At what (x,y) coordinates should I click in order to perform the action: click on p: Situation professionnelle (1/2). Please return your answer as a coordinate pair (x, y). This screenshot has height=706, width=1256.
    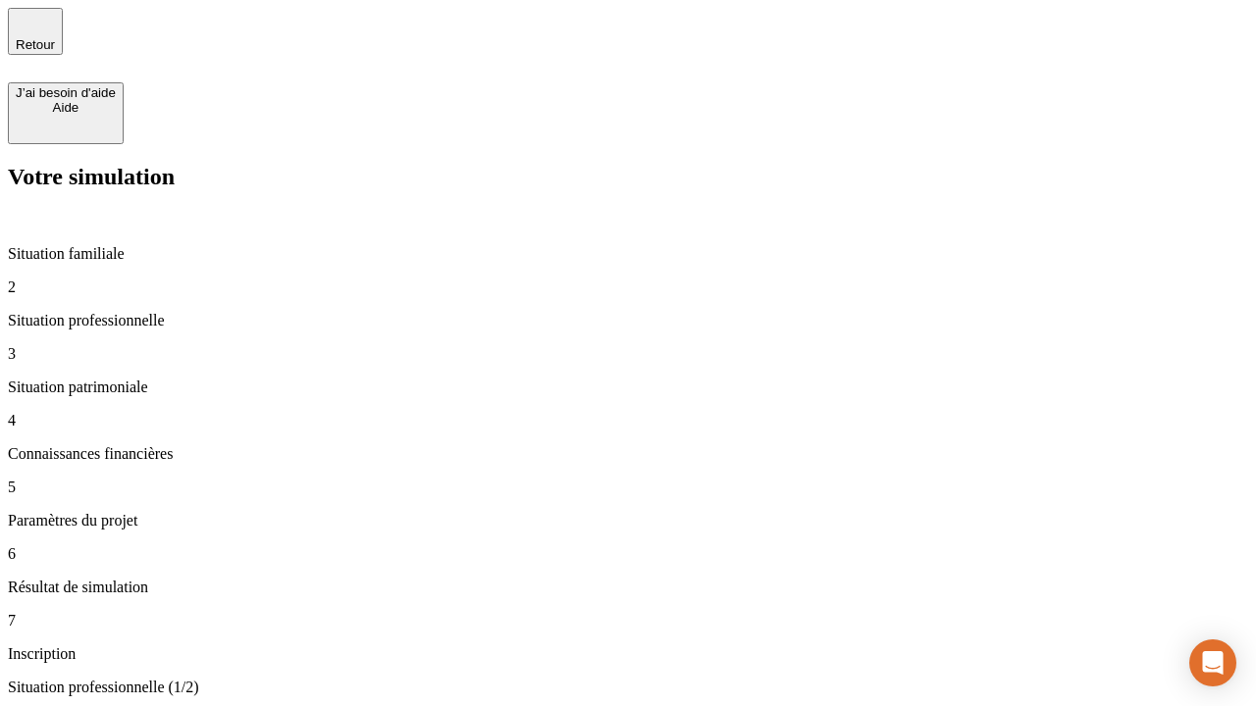
    Looking at the image, I should click on (628, 688).